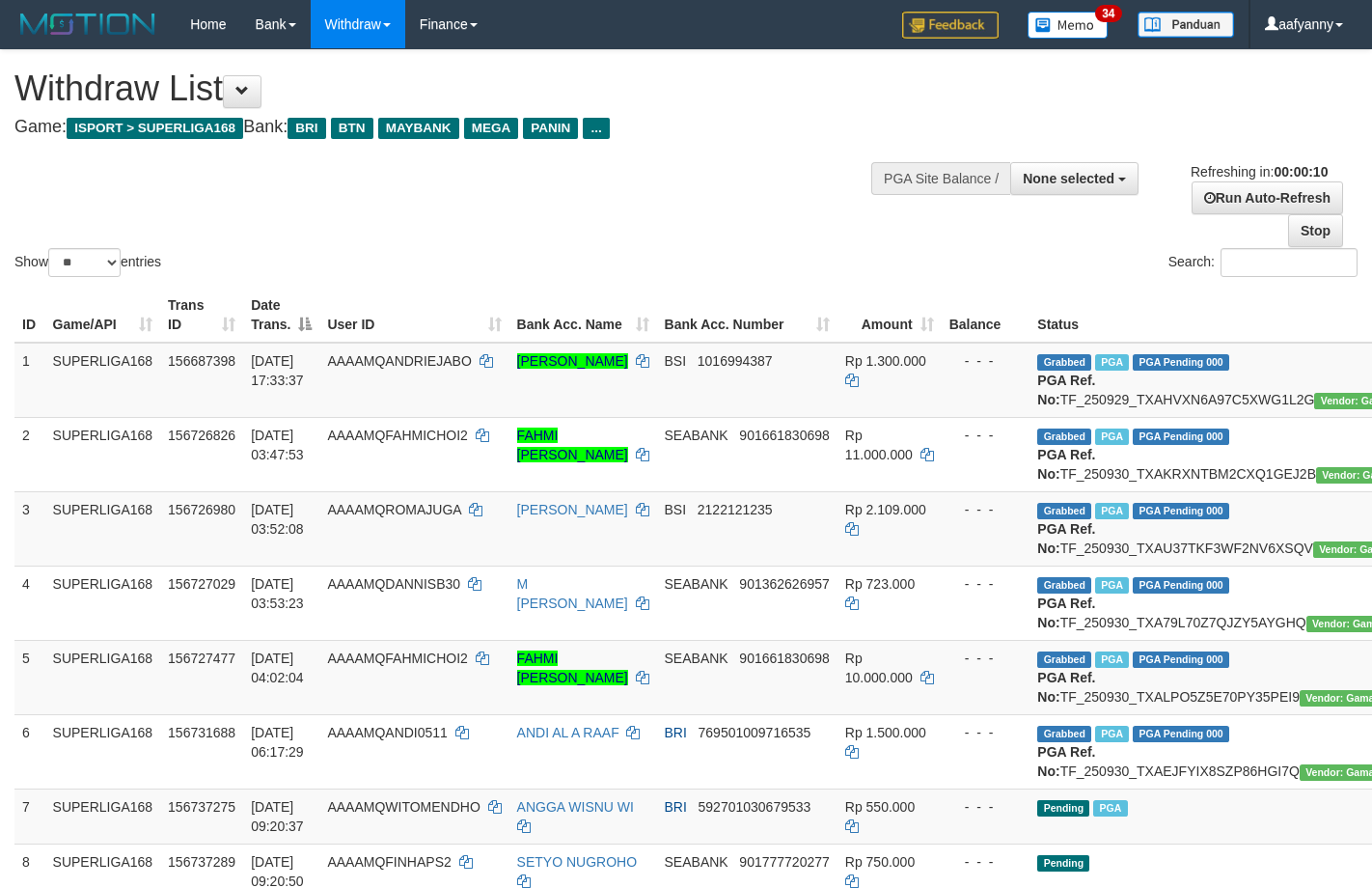 This screenshot has width=1372, height=888. Describe the element at coordinates (403, 808) in the screenshot. I see `span: AAAAMQWITOMENDHO` at that location.